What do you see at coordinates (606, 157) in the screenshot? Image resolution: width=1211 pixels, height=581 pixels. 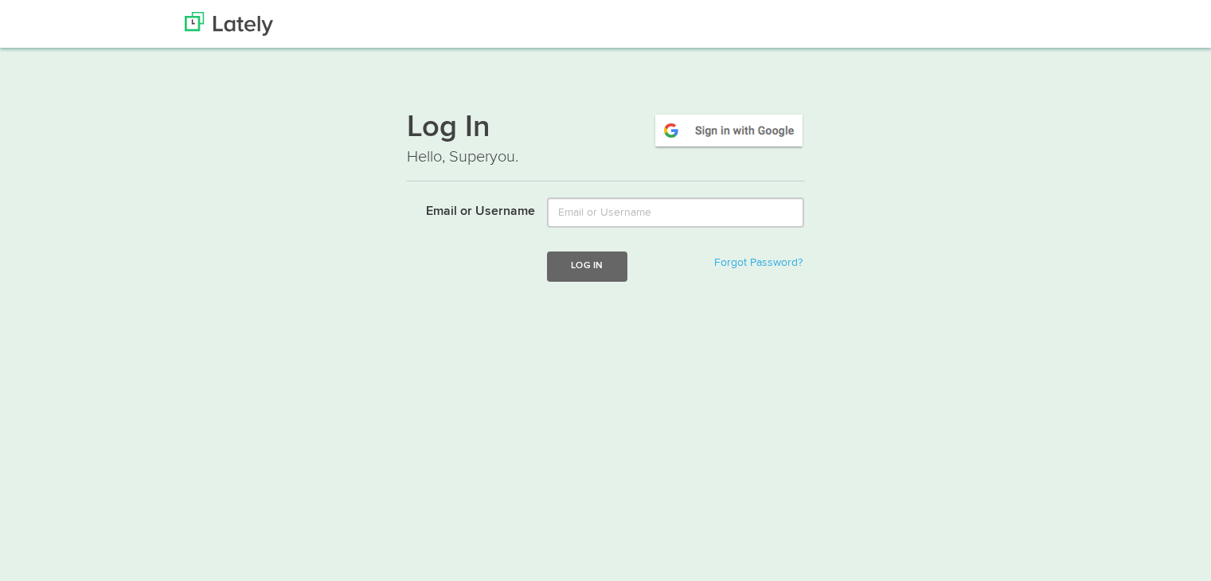 I see `p: Hello, Superyou.` at bounding box center [606, 157].